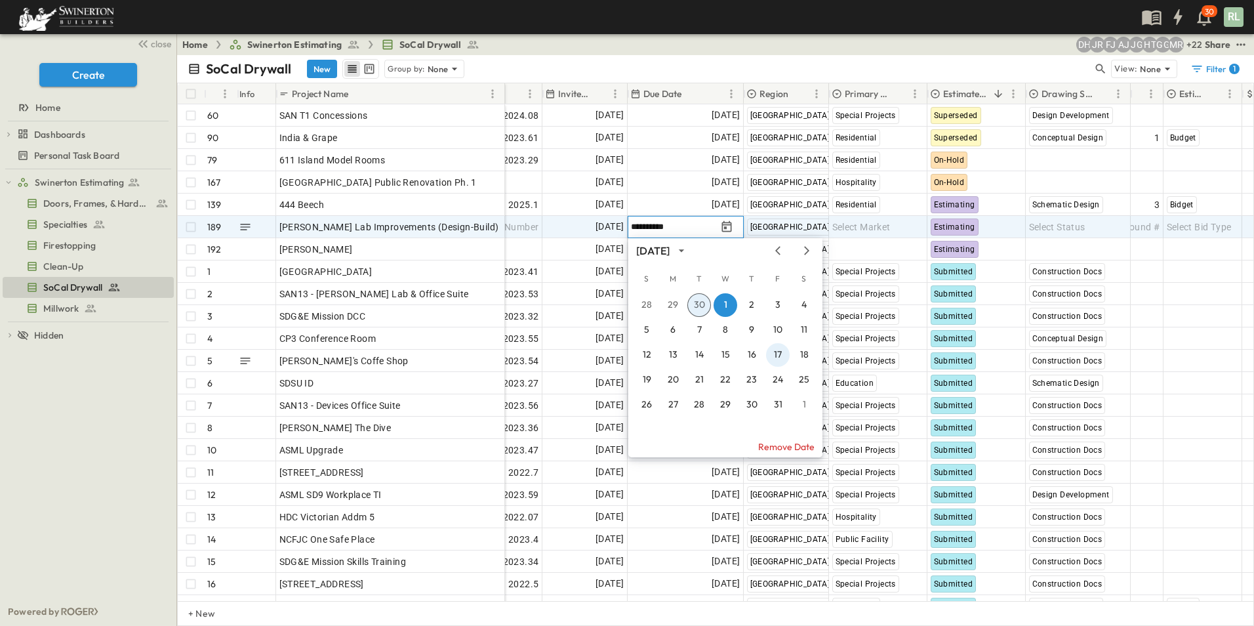  Describe the element at coordinates (209, 405) in the screenshot. I see `p: 7` at that location.